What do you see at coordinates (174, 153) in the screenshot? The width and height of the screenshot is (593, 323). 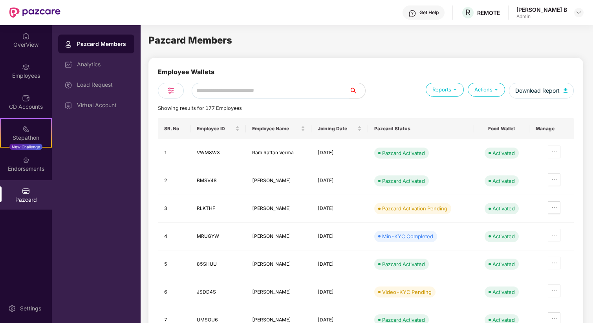 I see `td: 1` at bounding box center [174, 153].